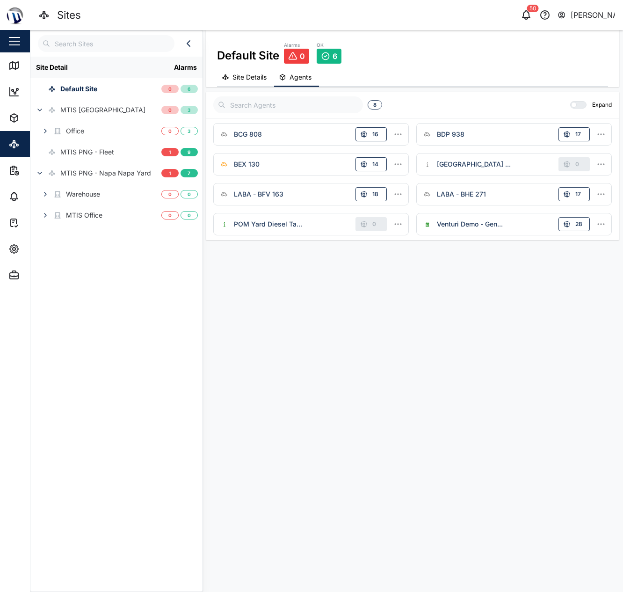  I want to click on div: LABA - BFV 163, so click(259, 194).